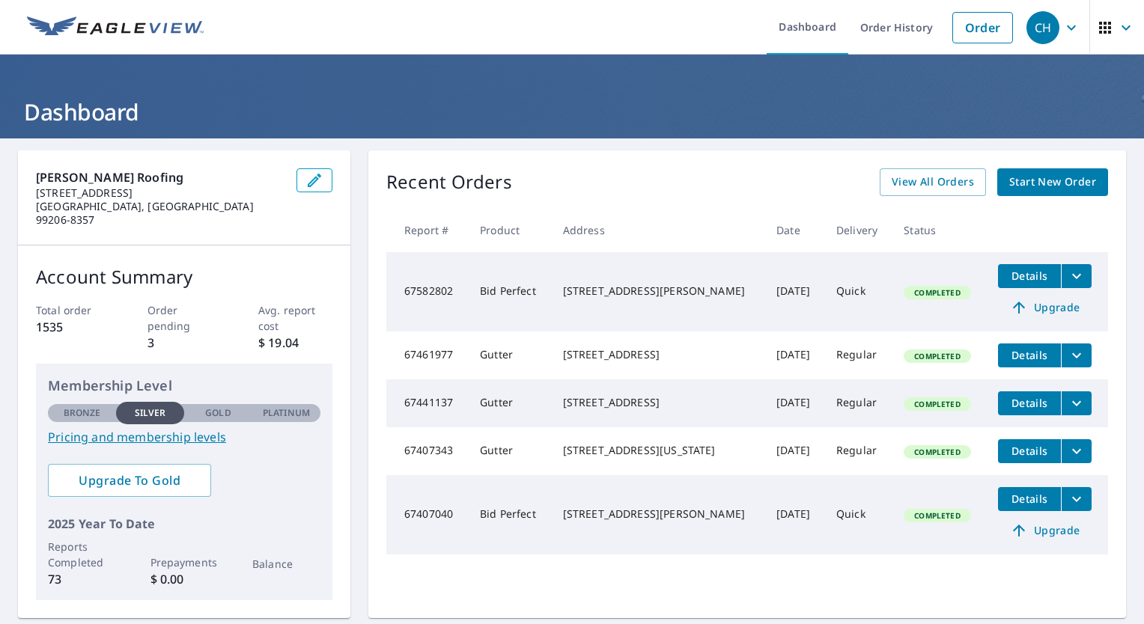 This screenshot has width=1144, height=624. I want to click on span: Start New Order, so click(1052, 182).